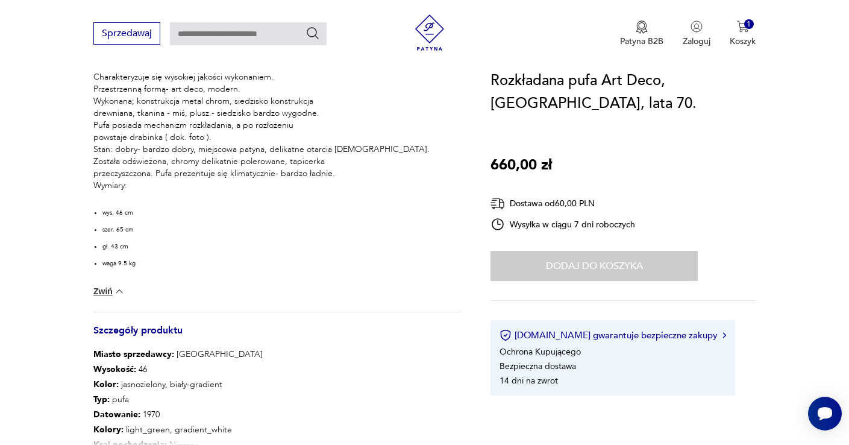  Describe the element at coordinates (724, 335) in the screenshot. I see `img: Ikona strzałki w prawo` at that location.